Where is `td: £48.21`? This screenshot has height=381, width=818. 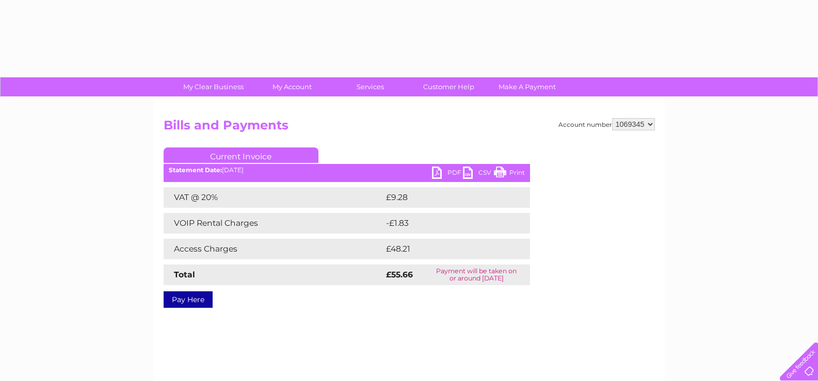 td: £48.21 is located at coordinates (446, 249).